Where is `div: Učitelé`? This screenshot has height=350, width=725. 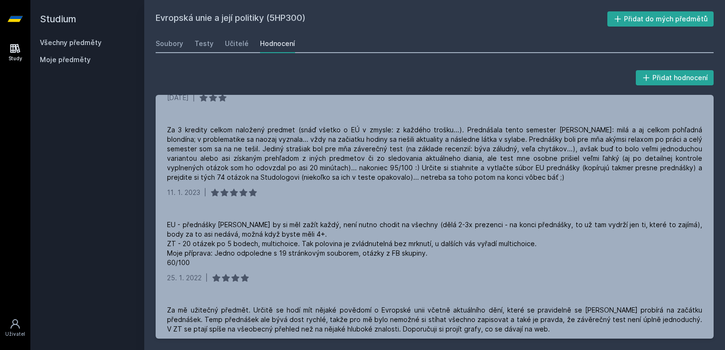
div: Učitelé is located at coordinates (237, 44).